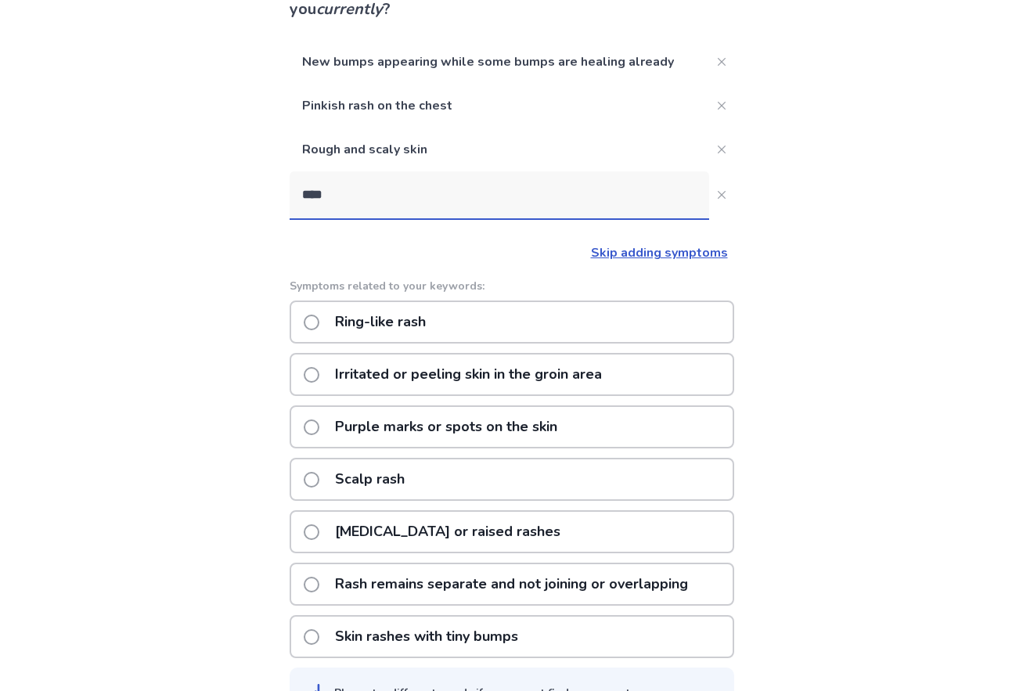 The height and width of the screenshot is (691, 1023). I want to click on p: New bumps appearing while some bumps are healing already, so click(499, 62).